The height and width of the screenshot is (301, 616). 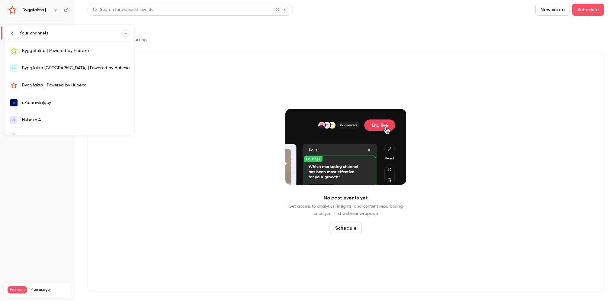 I want to click on div: Your channels, so click(x=71, y=33).